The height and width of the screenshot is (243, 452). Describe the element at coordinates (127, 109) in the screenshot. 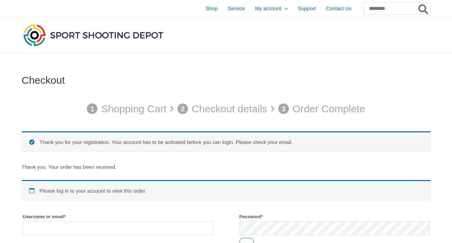

I see `a: 1 Shopping Cart` at that location.